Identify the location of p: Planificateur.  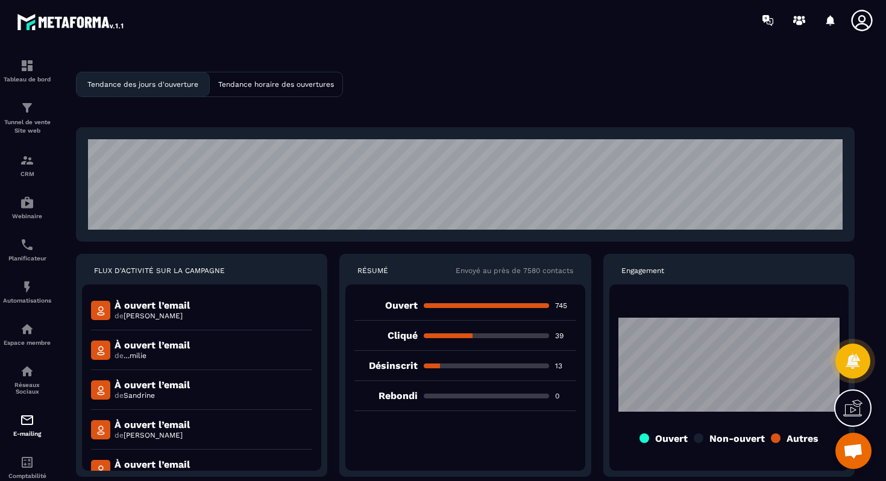
(27, 258).